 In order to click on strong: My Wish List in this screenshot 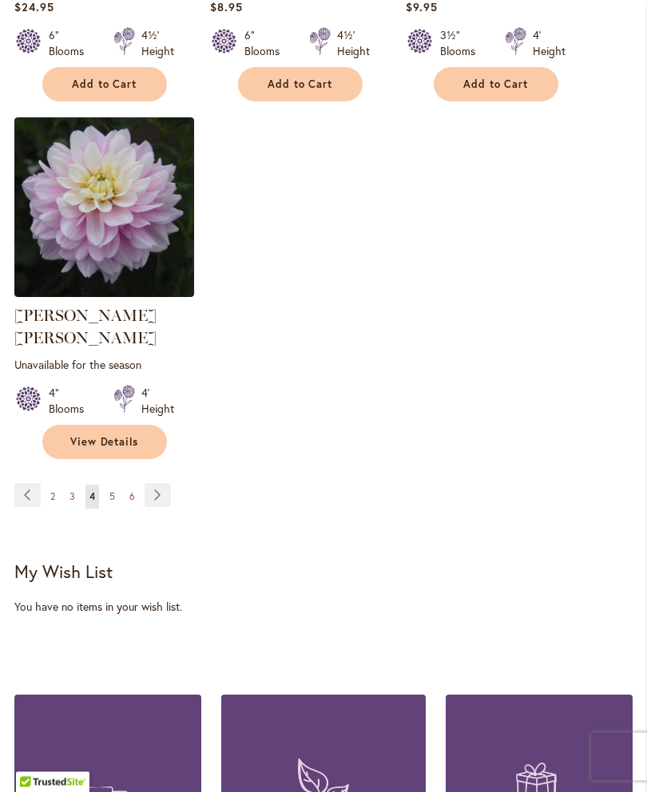, I will do `click(63, 572)`.